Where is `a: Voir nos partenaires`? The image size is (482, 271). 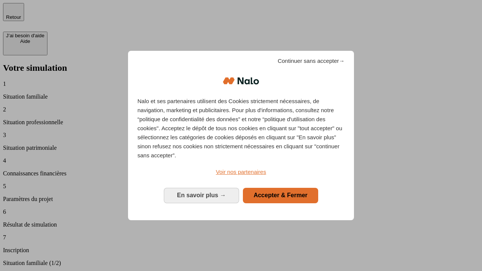
a: Voir nos partenaires is located at coordinates (241, 172).